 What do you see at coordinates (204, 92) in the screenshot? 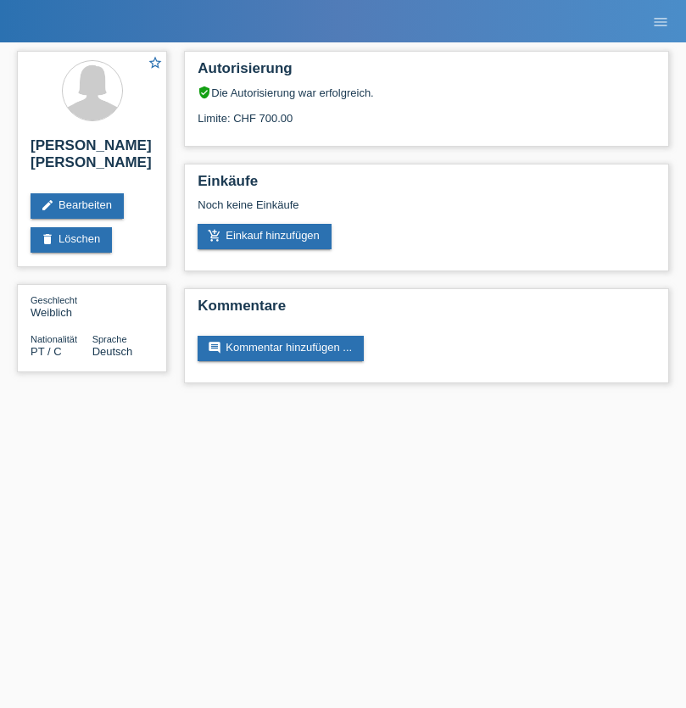
I see `i: verified_user` at bounding box center [204, 92].